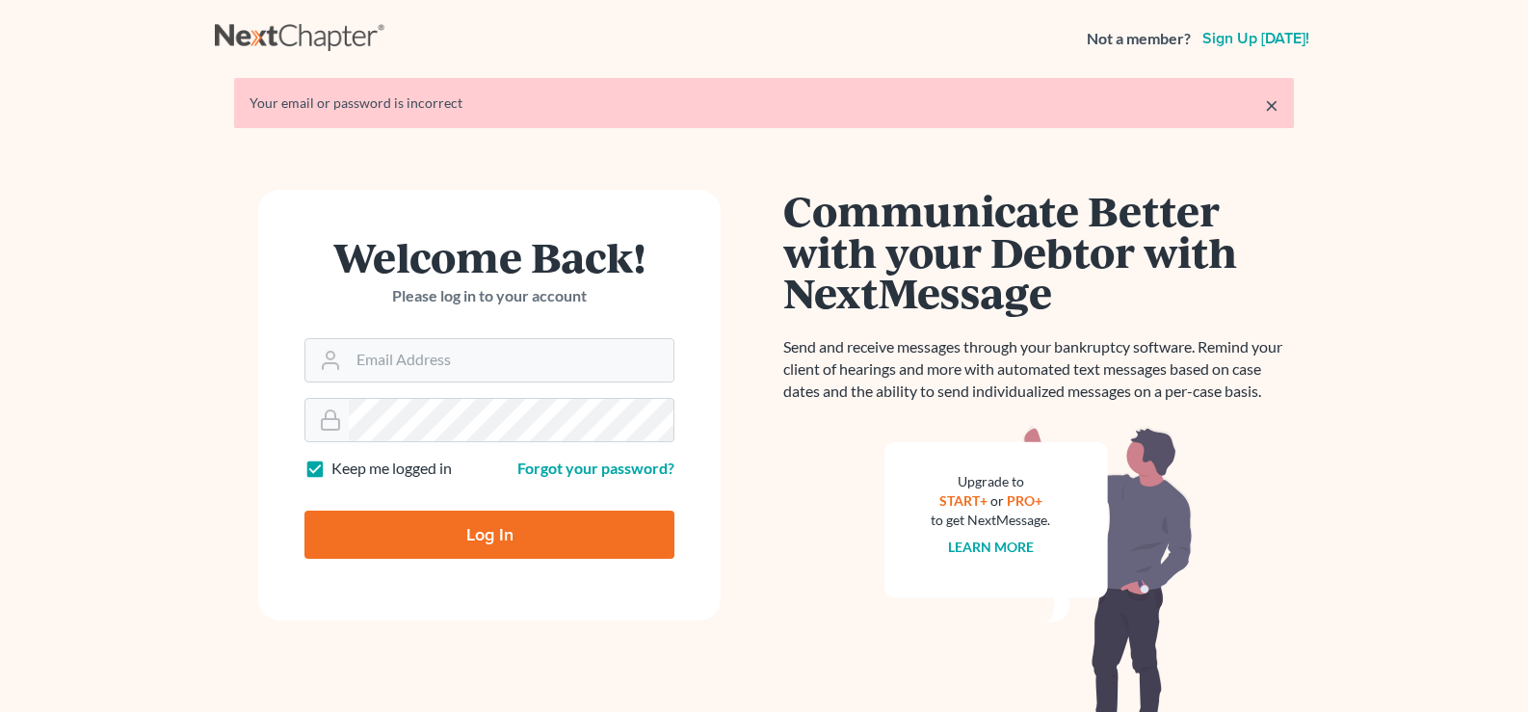 This screenshot has height=712, width=1528. Describe the element at coordinates (963, 500) in the screenshot. I see `a: START+` at that location.